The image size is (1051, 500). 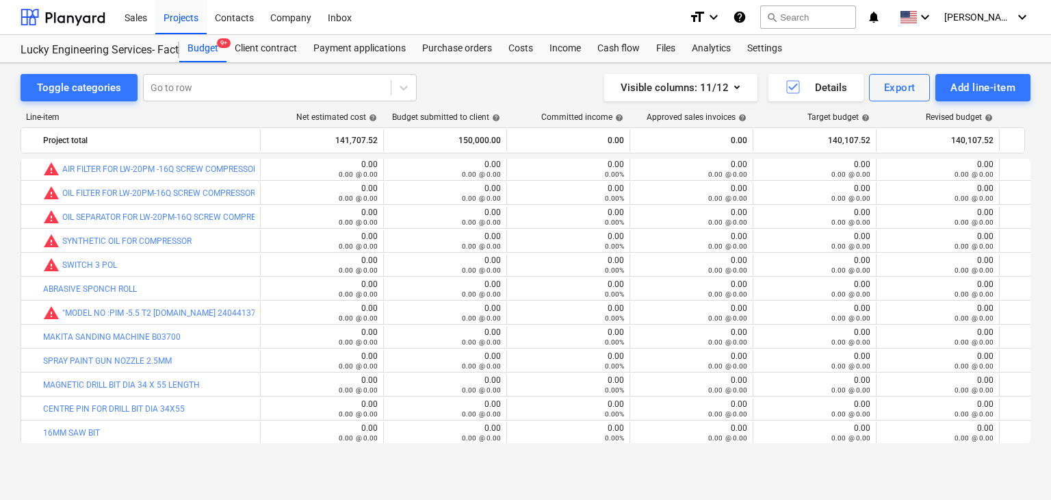 What do you see at coordinates (140, 117) in the screenshot?
I see `div: Line-item` at bounding box center [140, 117].